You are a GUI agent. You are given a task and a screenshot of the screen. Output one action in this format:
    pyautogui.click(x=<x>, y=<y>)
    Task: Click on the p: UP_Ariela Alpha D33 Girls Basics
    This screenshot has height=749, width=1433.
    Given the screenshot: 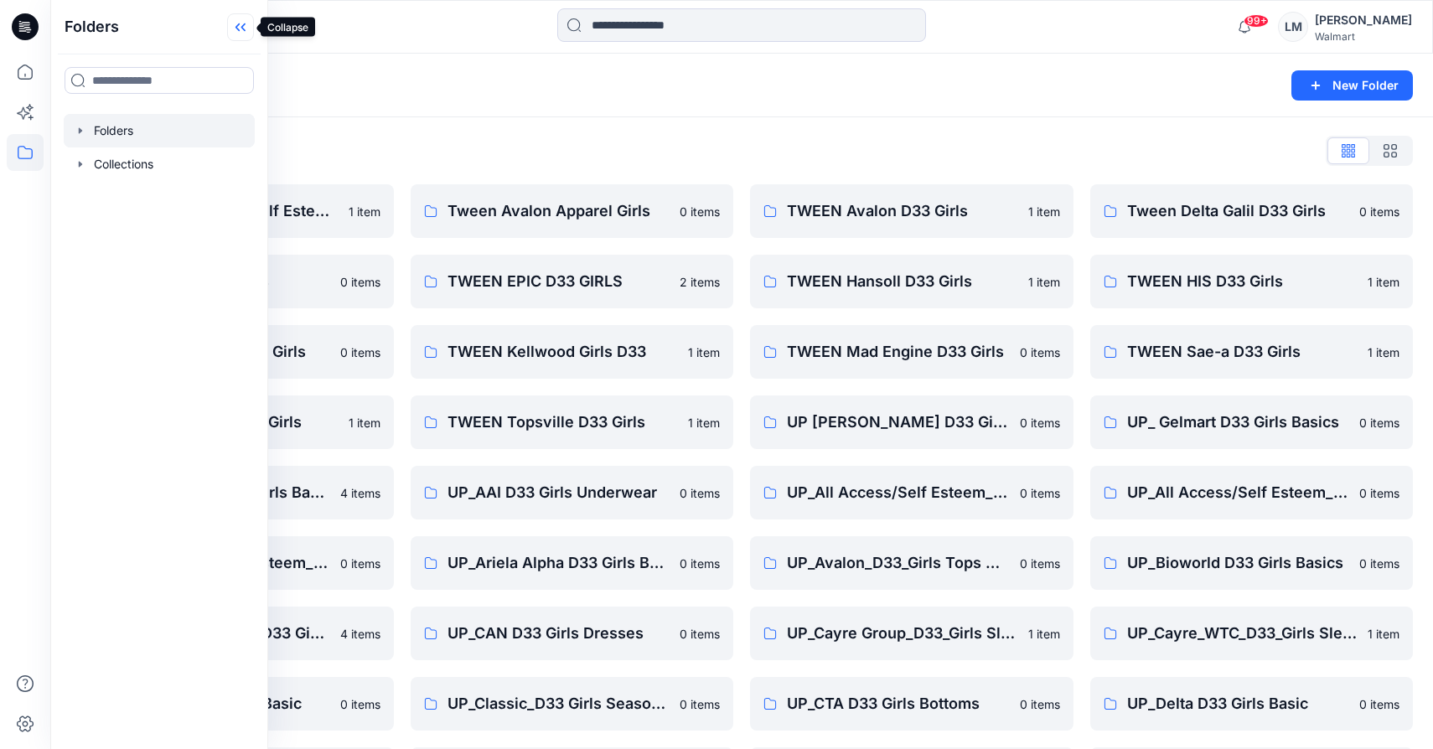 What is the action you would take?
    pyautogui.click(x=559, y=563)
    